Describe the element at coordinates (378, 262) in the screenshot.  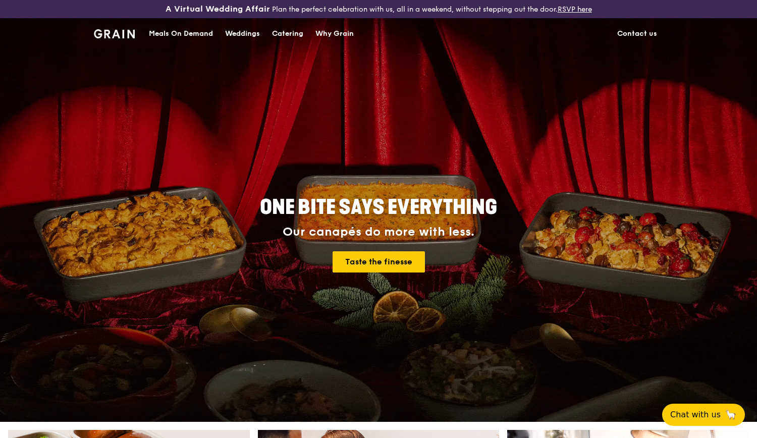
I see `a: Taste the finesse` at that location.